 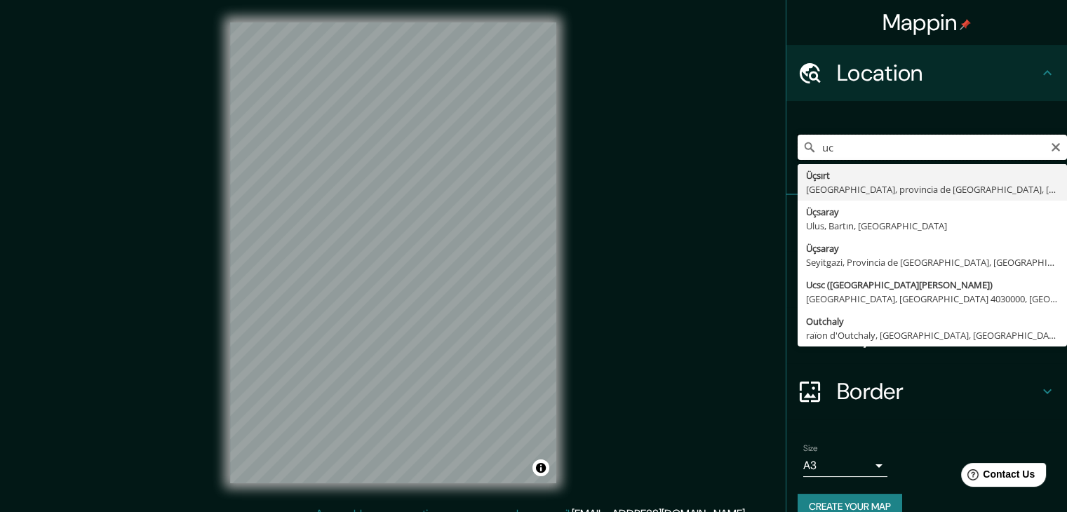 What do you see at coordinates (932, 321) in the screenshot?
I see `div: Outchaly` at bounding box center [932, 321].